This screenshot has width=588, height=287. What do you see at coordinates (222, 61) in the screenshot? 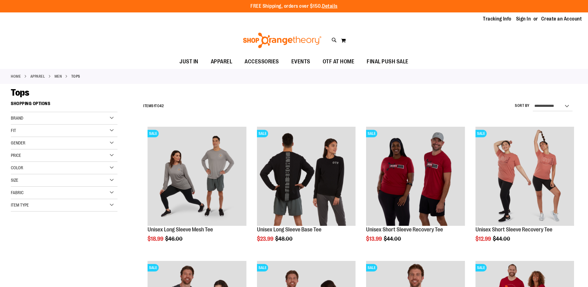
I see `span: APPAREL` at bounding box center [222, 61].